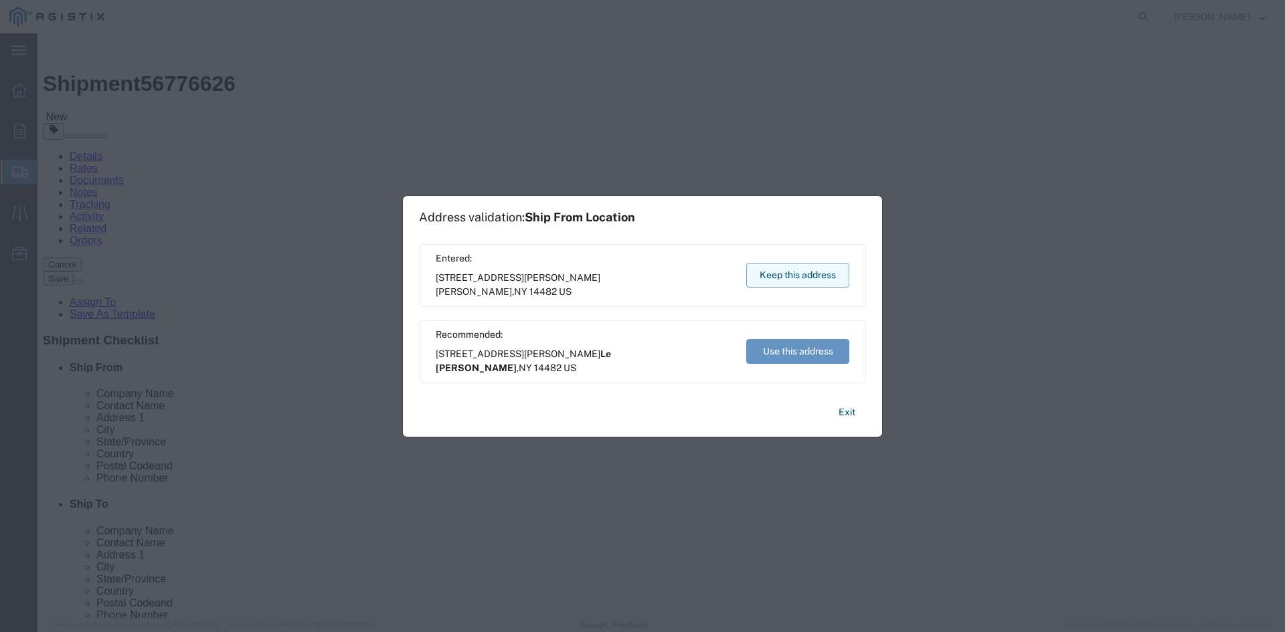 Image resolution: width=1285 pixels, height=632 pixels. Describe the element at coordinates (798, 351) in the screenshot. I see `button: Use this address` at that location.